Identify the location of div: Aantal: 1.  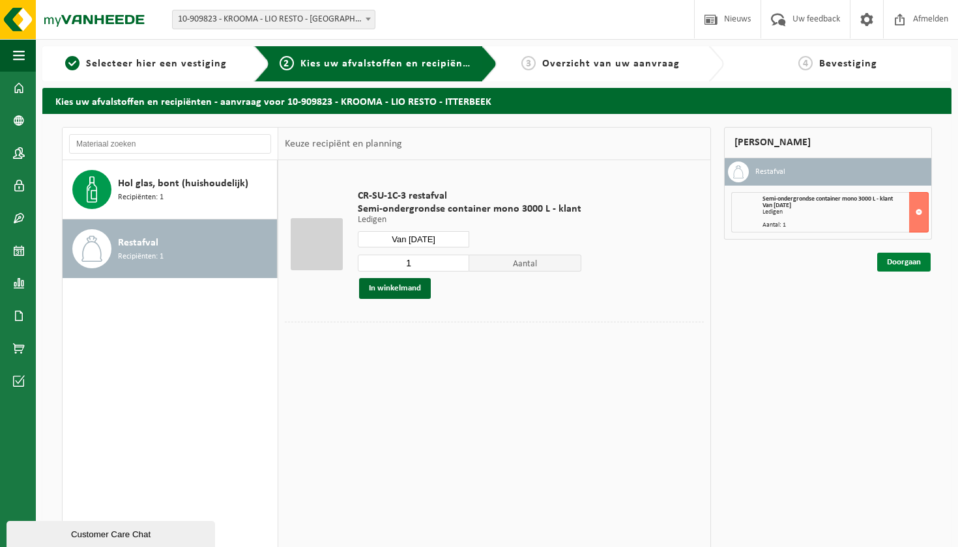
(845, 225).